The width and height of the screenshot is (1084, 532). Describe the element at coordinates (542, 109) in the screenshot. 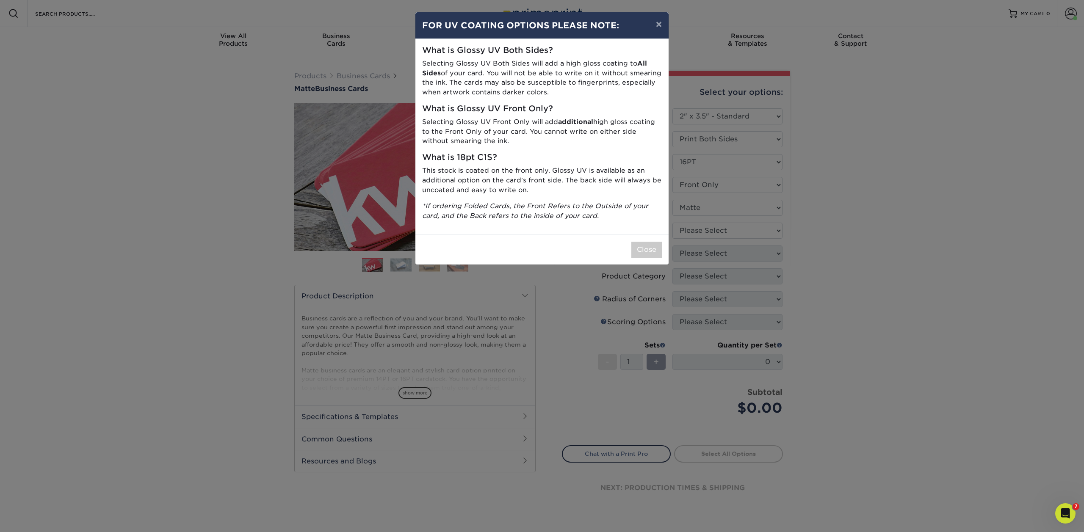

I see `h5: What is Glossy UV Front Only?` at that location.